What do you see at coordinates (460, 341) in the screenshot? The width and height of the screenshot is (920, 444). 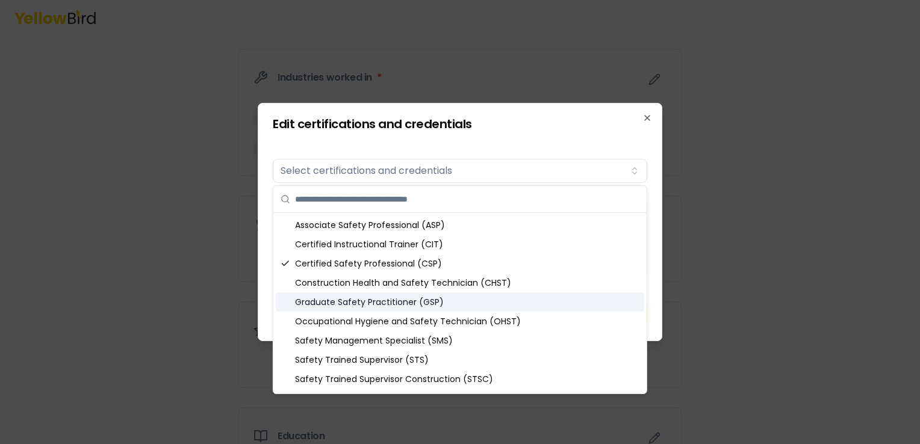 I see `div: Safety Management Specialist (SMS)` at bounding box center [460, 341].